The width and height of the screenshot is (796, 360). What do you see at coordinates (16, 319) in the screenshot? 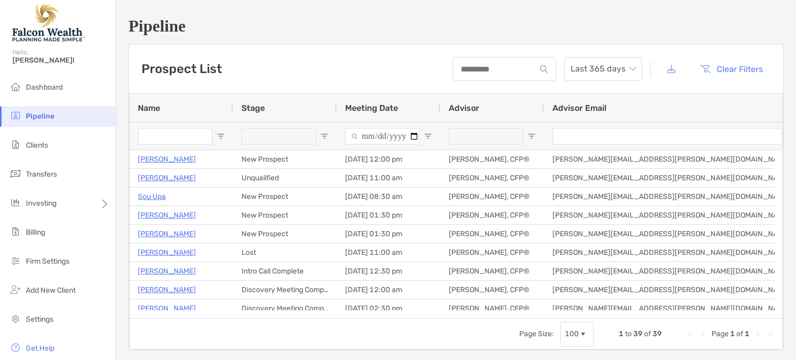
I see `img: settings icon` at bounding box center [16, 319].